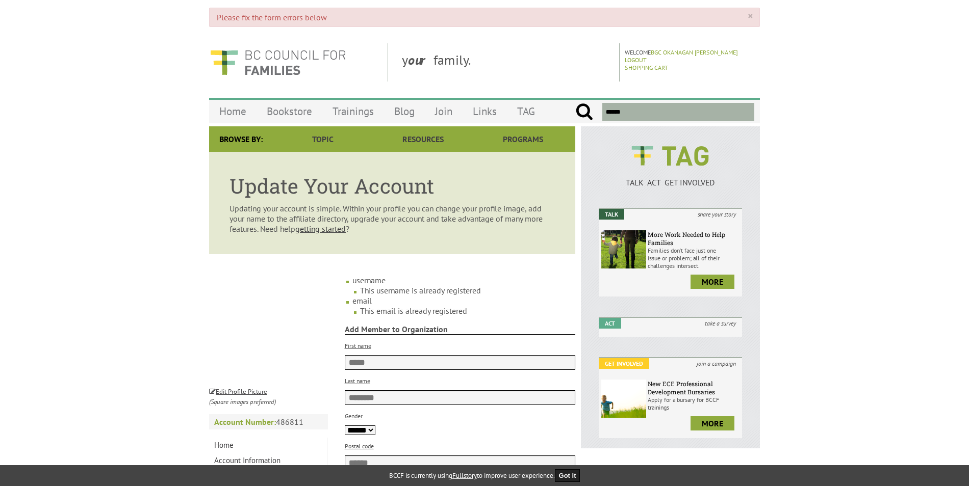 The width and height of the screenshot is (969, 486). I want to click on article: Updating your account is simple. Within your profile you can change your profile image, add your ..., so click(392, 203).